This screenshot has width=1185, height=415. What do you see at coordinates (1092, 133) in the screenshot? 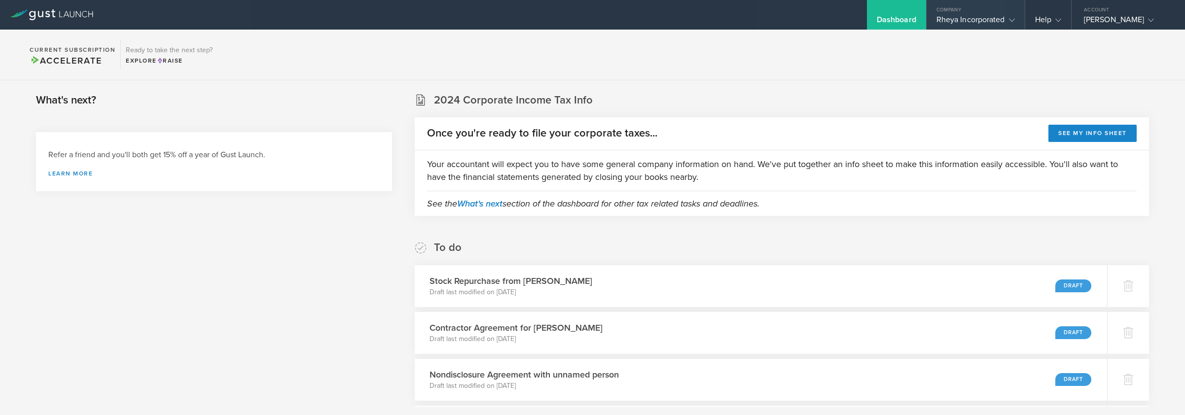
I see `button: See my info sheet` at bounding box center [1092, 133].